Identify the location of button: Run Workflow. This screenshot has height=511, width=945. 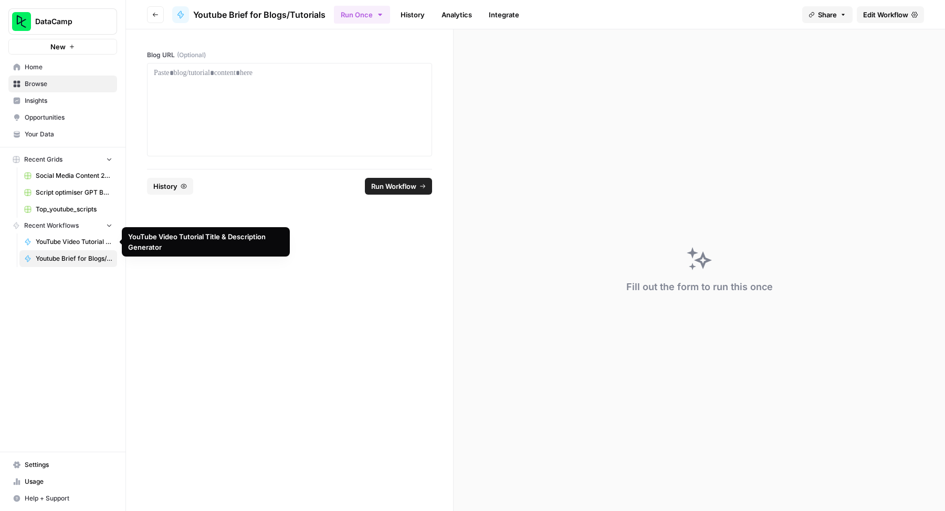
(398, 186).